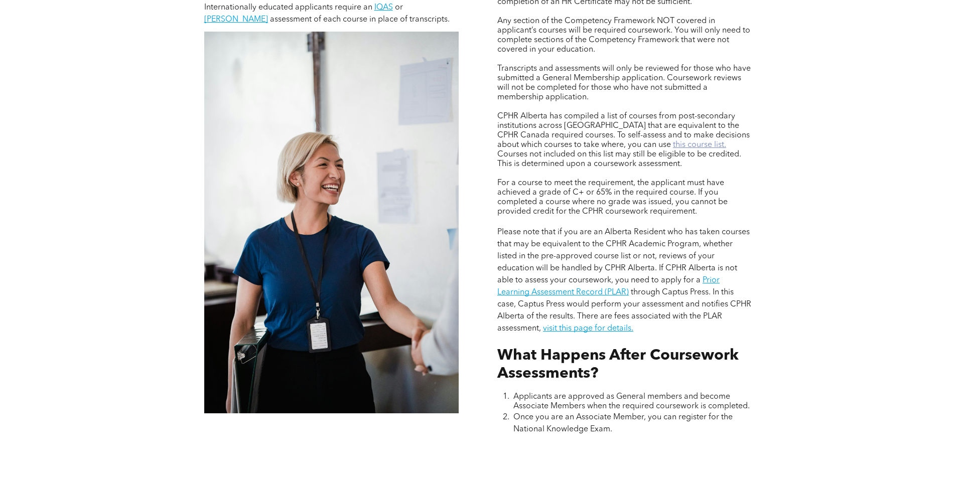 This screenshot has height=480, width=956. I want to click on span: What Happens After Coursework Assessments?, so click(617, 365).